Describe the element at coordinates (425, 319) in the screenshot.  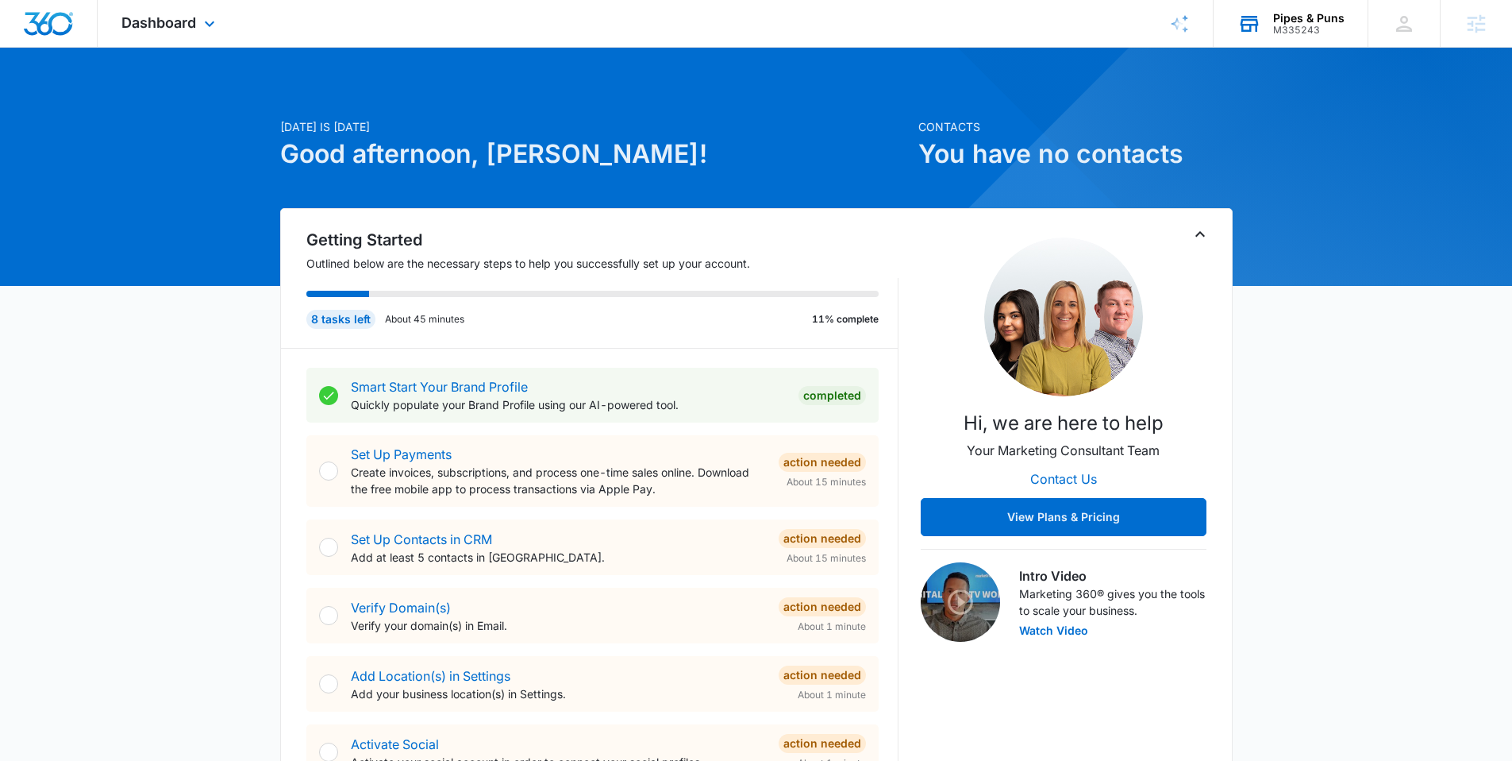
I see `p: About 45 minutes` at that location.